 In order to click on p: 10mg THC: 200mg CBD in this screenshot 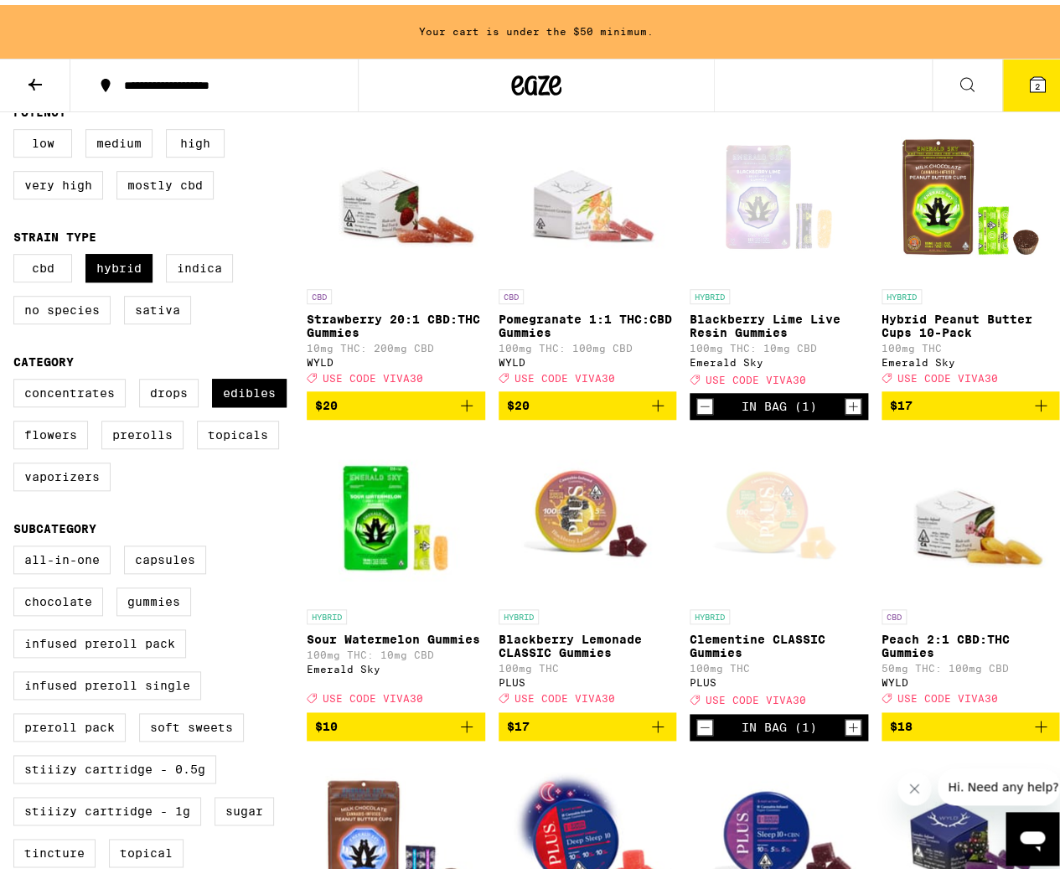, I will do `click(395, 343)`.